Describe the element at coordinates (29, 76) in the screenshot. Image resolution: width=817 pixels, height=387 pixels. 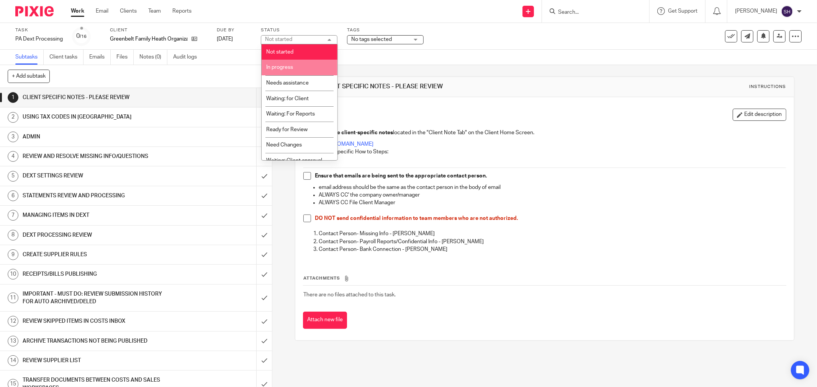
I see `button: + Add subtask` at that location.